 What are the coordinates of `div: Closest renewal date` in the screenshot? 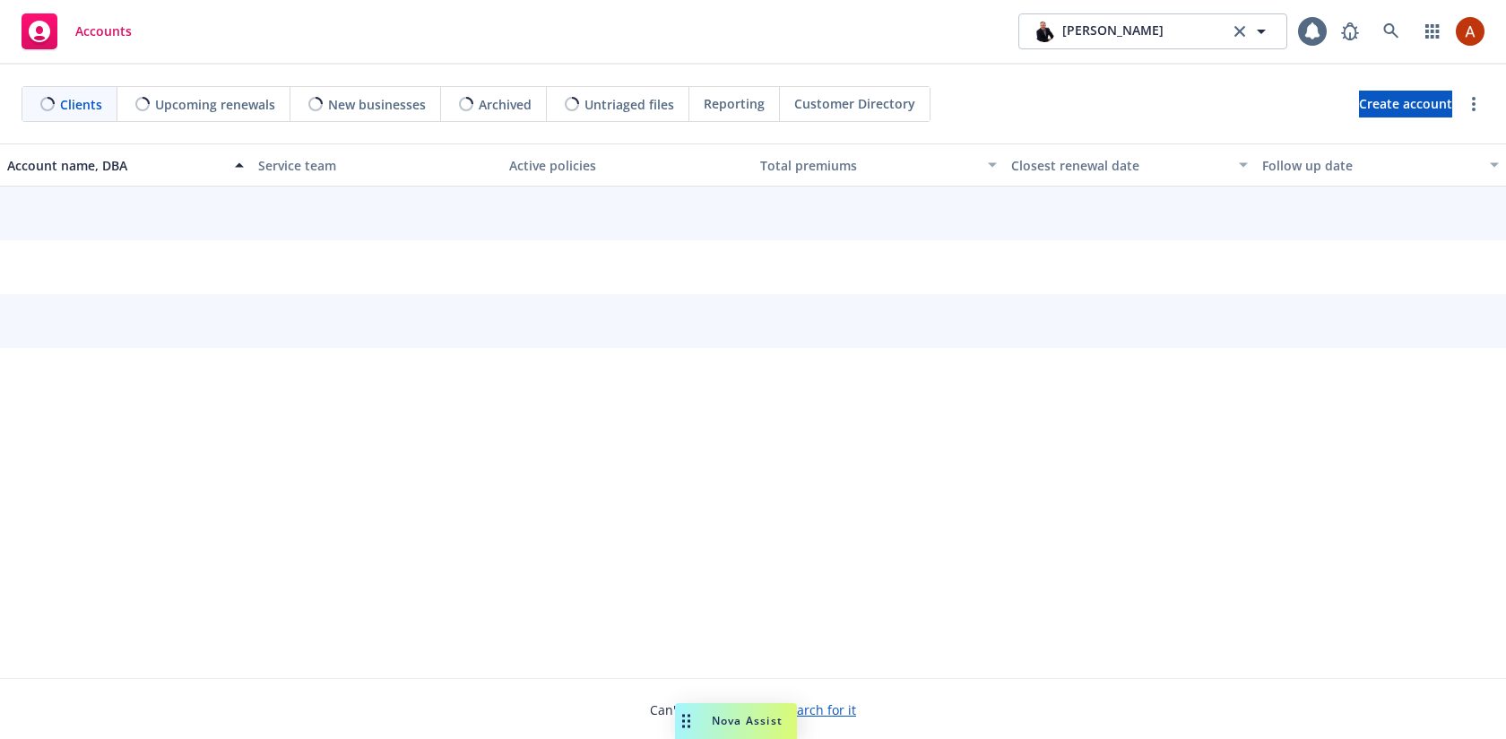 It's located at (1120, 165).